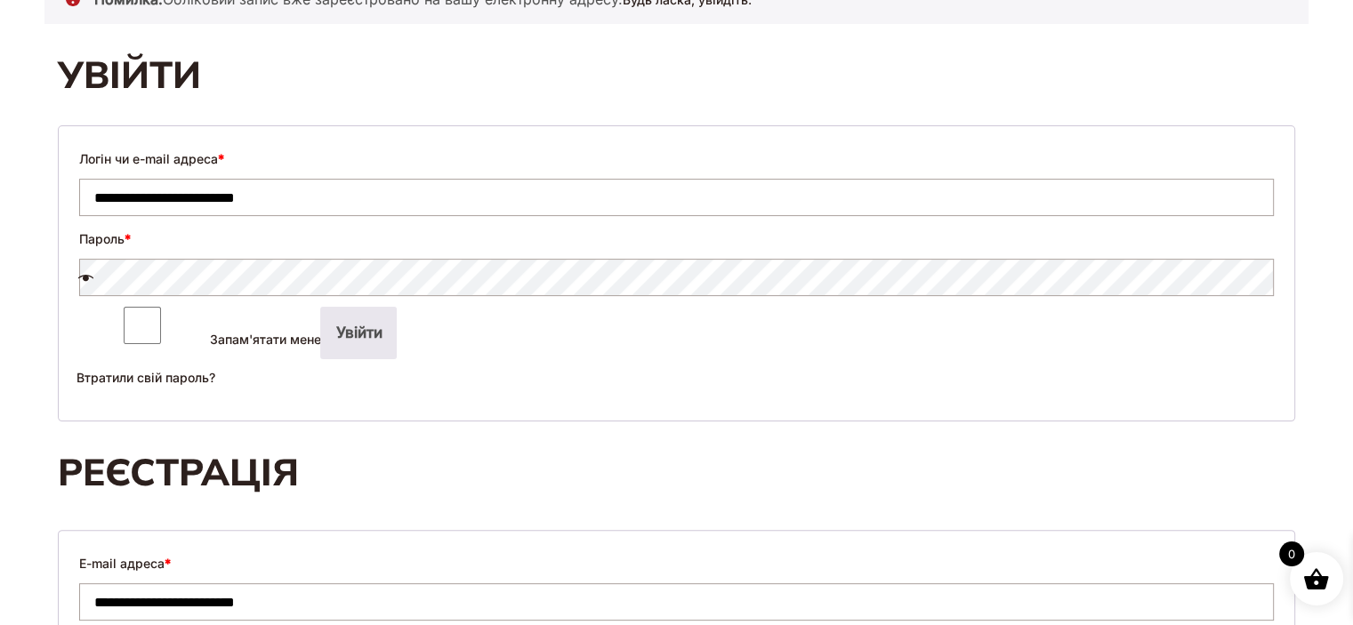  Describe the element at coordinates (676, 472) in the screenshot. I see `h2: Реєстрація` at that location.